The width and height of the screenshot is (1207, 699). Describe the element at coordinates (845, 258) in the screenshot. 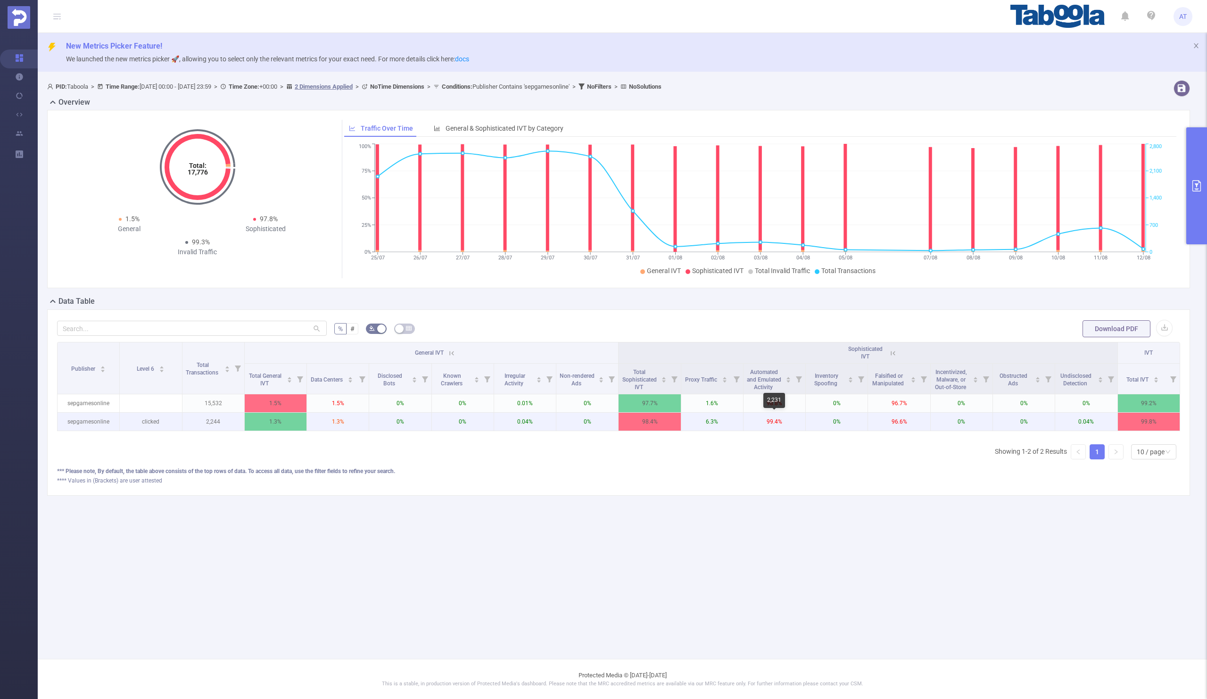

I see `tspan: 05/08` at that location.